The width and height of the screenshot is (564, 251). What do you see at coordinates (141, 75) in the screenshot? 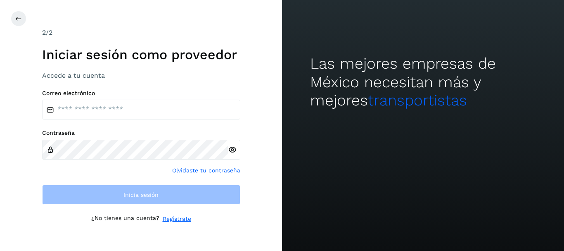
I see `h3: Accede a tu cuenta` at bounding box center [141, 75].